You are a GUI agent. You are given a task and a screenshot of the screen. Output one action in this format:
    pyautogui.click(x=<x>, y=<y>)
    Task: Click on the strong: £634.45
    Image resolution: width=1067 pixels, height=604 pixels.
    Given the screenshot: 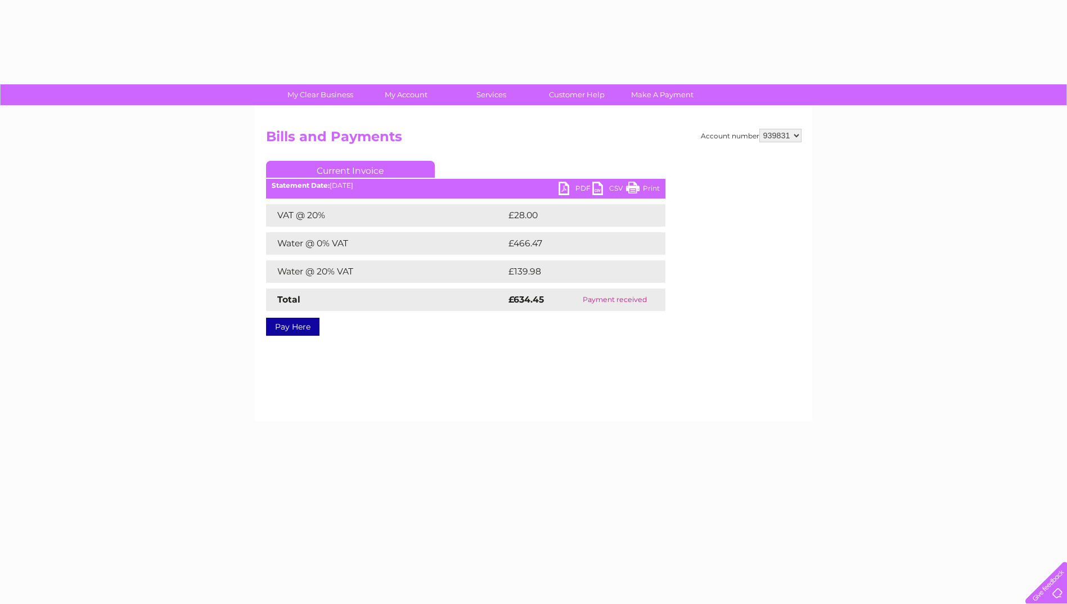 What is the action you would take?
    pyautogui.click(x=526, y=299)
    